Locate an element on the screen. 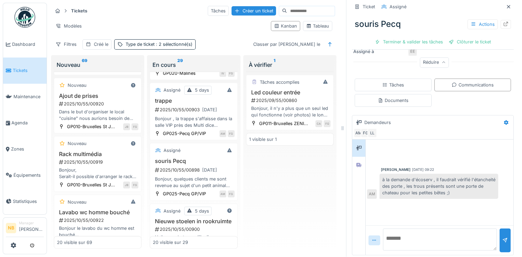 The height and width of the screenshot is (257, 522). sup: 69 is located at coordinates (85, 65).